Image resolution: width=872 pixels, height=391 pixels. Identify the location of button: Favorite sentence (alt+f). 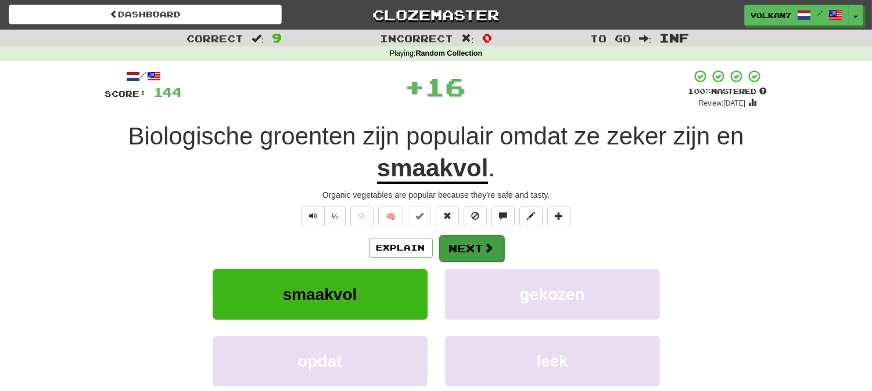
(362, 217).